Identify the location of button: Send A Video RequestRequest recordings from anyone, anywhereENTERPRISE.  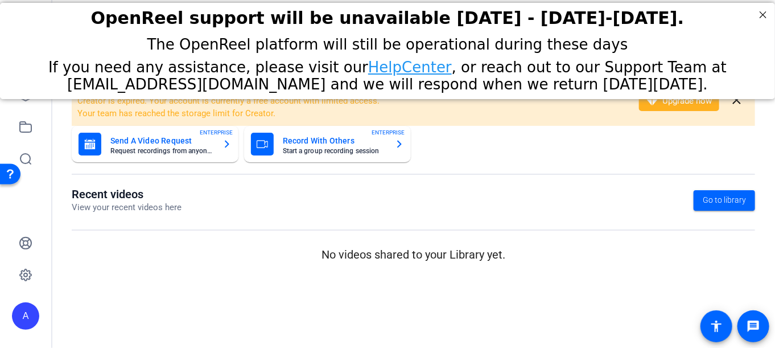
(155, 144).